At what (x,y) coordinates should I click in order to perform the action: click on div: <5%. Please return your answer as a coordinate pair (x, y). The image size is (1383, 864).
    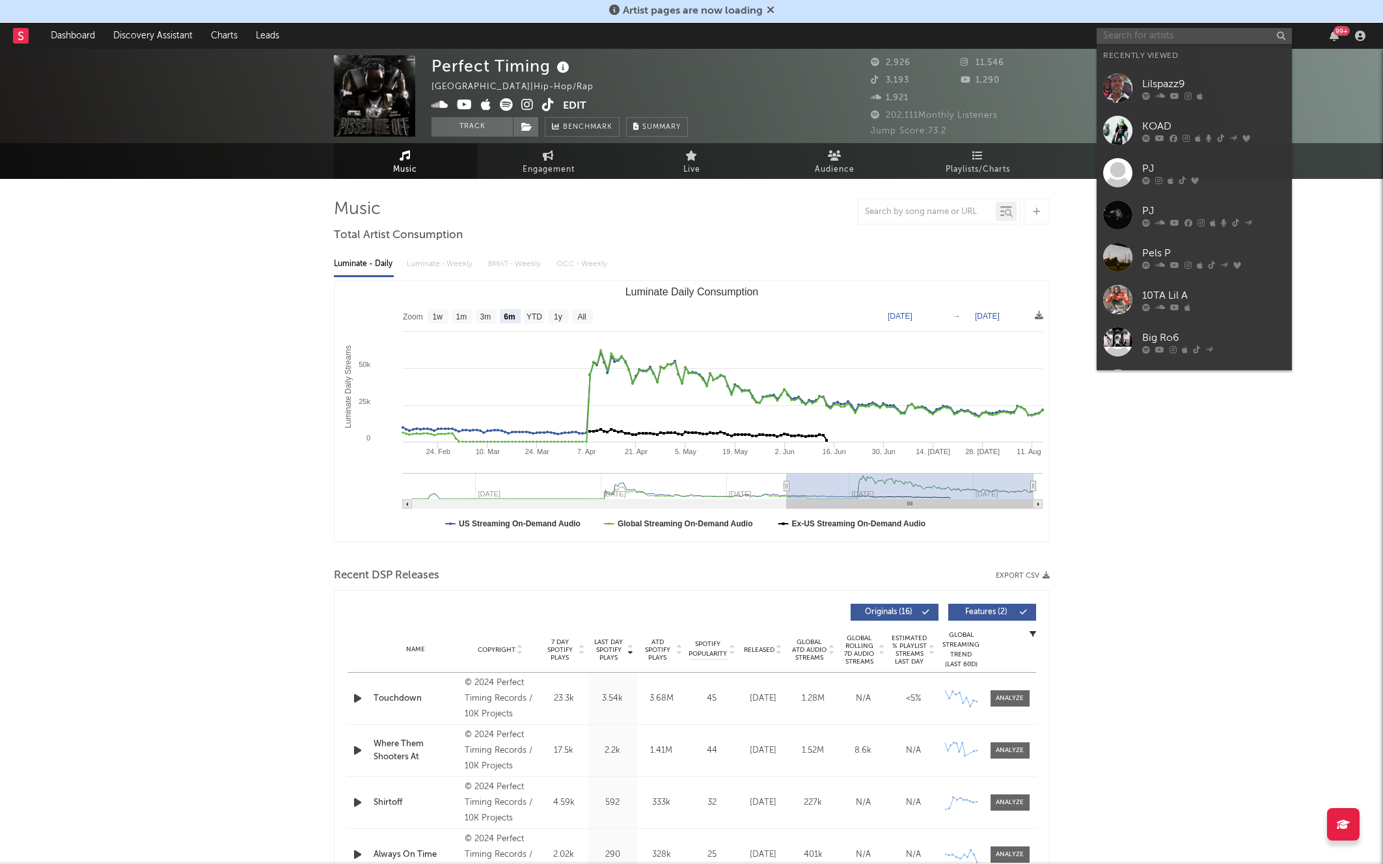
    Looking at the image, I should click on (913, 699).